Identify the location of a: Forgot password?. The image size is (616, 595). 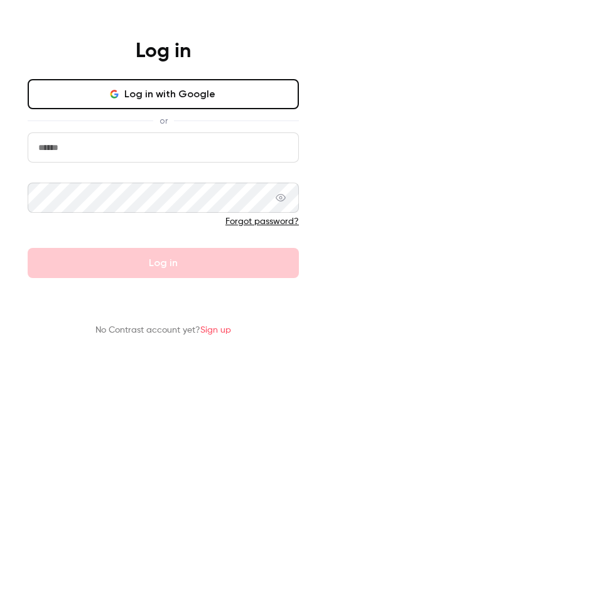
(262, 222).